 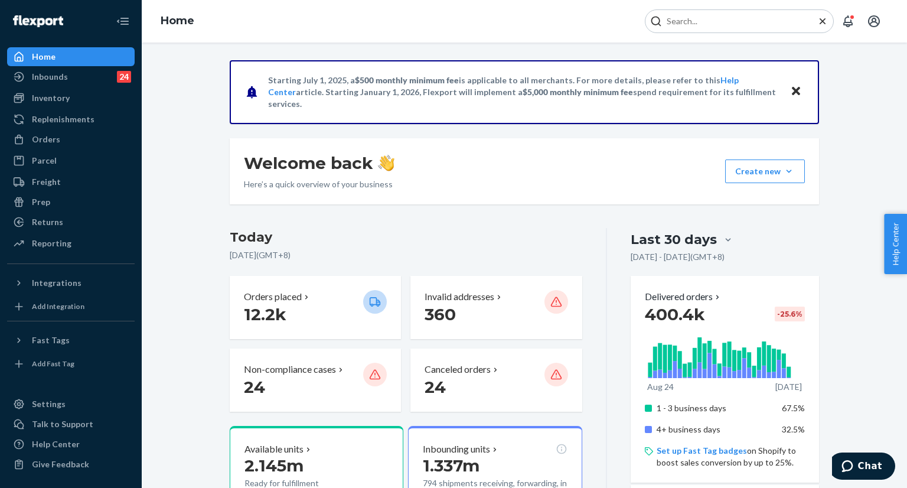 I want to click on div: Settings, so click(x=48, y=404).